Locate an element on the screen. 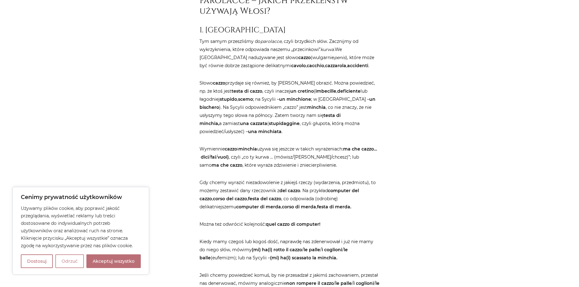  strong: deficiente is located at coordinates (349, 91).